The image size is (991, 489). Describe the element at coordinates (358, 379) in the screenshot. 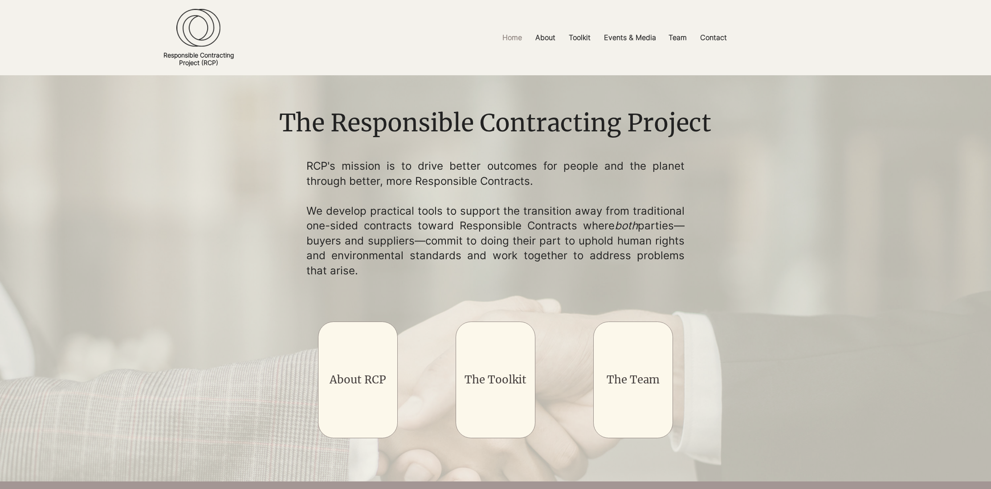

I see `a: About RCP` at that location.